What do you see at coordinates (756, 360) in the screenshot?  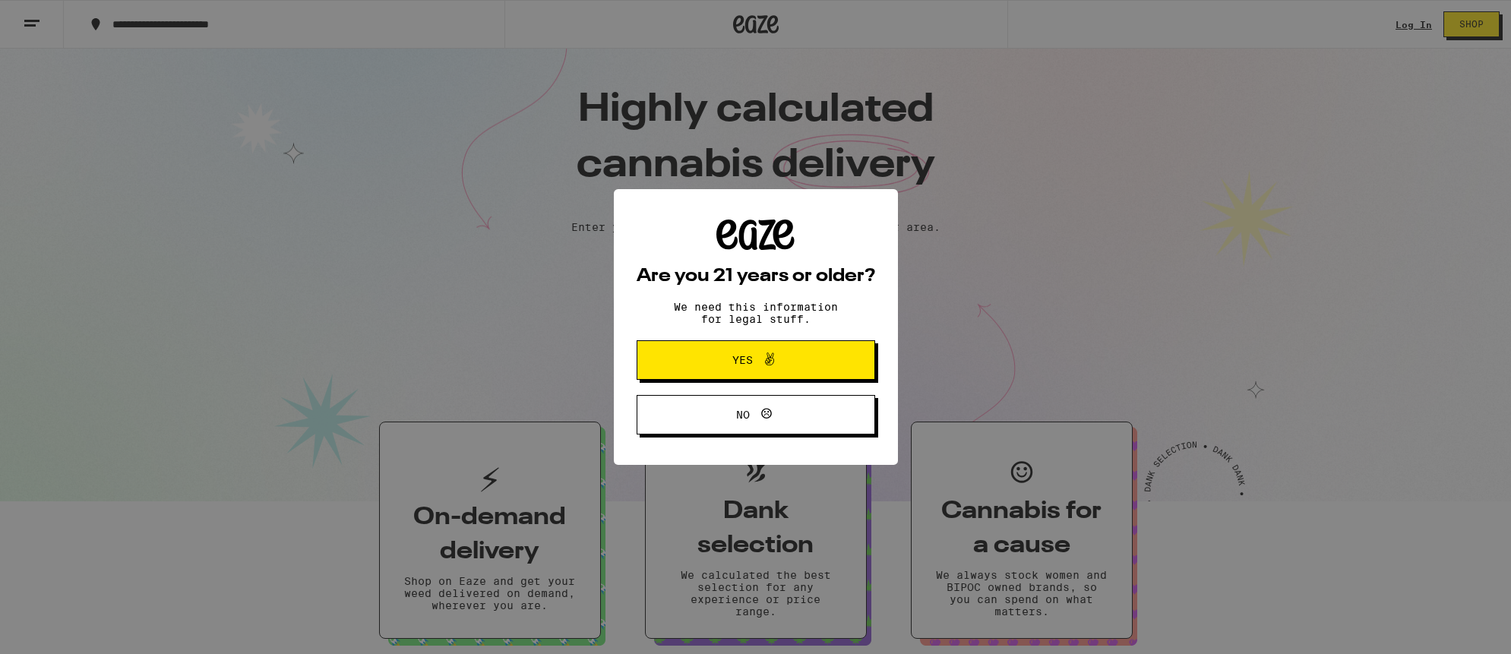 I see `button: Yes` at bounding box center [756, 360].